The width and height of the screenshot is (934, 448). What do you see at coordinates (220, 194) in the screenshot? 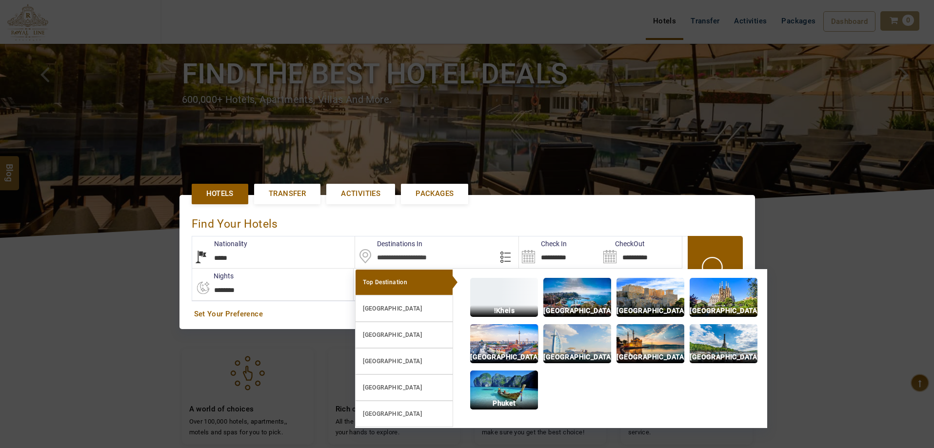
I see `span: Hotels` at bounding box center [220, 194].